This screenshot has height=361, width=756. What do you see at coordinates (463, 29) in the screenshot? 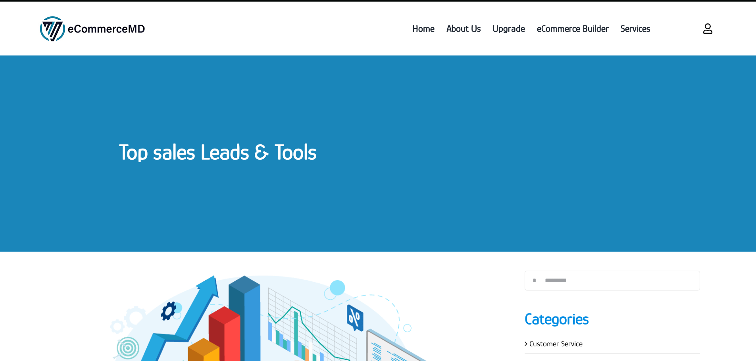
I see `a: About Us` at bounding box center [463, 29].